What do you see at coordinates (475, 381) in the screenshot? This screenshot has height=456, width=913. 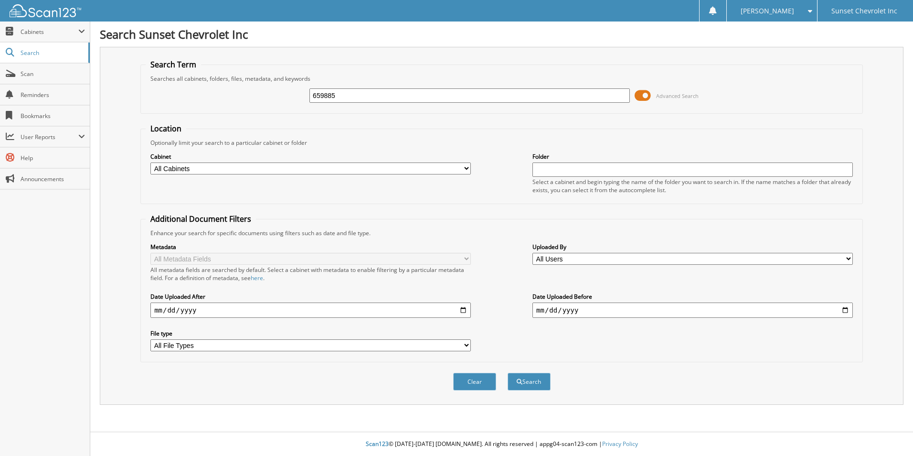 I see `button: Clear` at bounding box center [475, 381].